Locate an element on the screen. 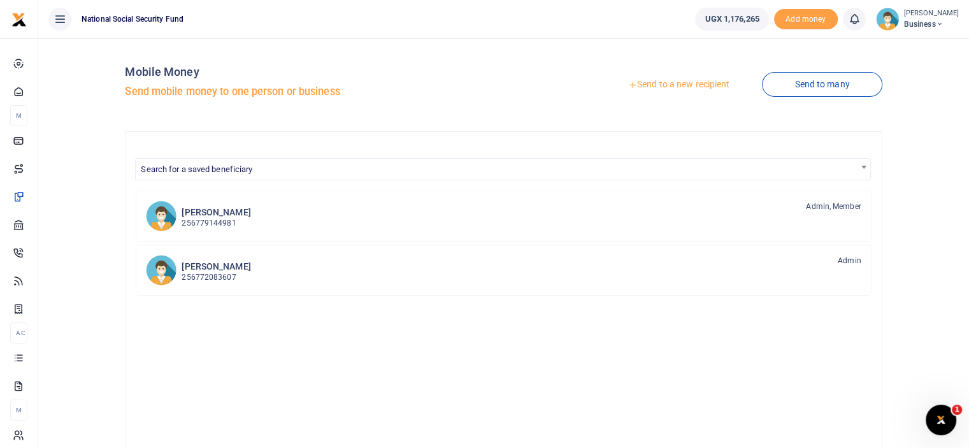  img: logo-small is located at coordinates (19, 20).